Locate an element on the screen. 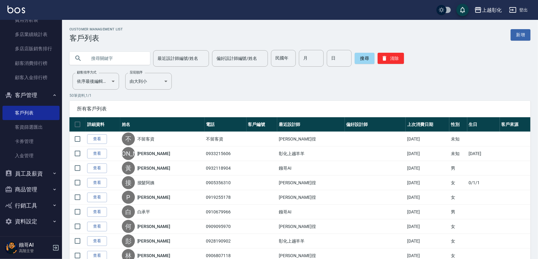  a: 顧客入金排行榜 is located at coordinates (31, 77).